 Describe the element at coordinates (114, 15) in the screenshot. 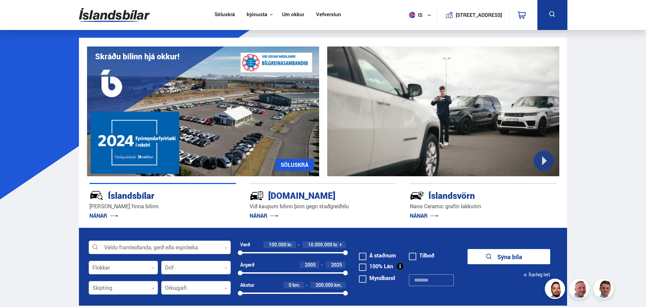

I see `img: G0Ugv5HjCgRt.svg` at that location.